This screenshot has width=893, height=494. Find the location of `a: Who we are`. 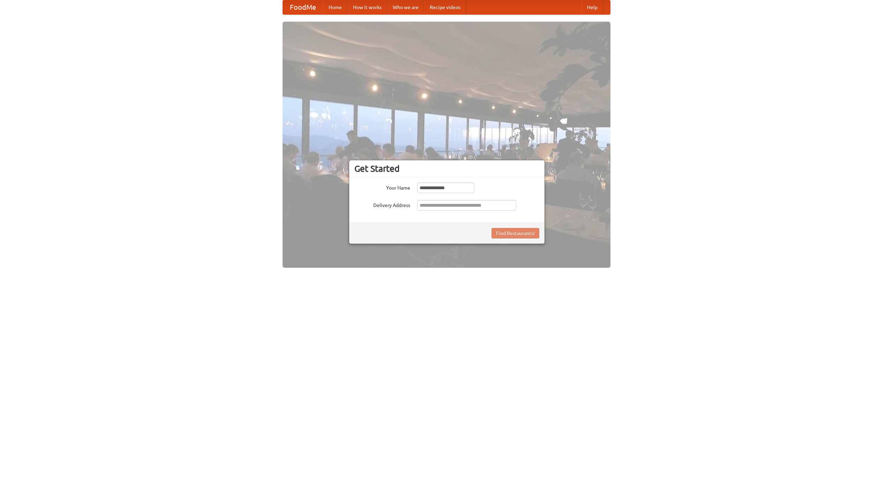

a: Who we are is located at coordinates (406, 7).